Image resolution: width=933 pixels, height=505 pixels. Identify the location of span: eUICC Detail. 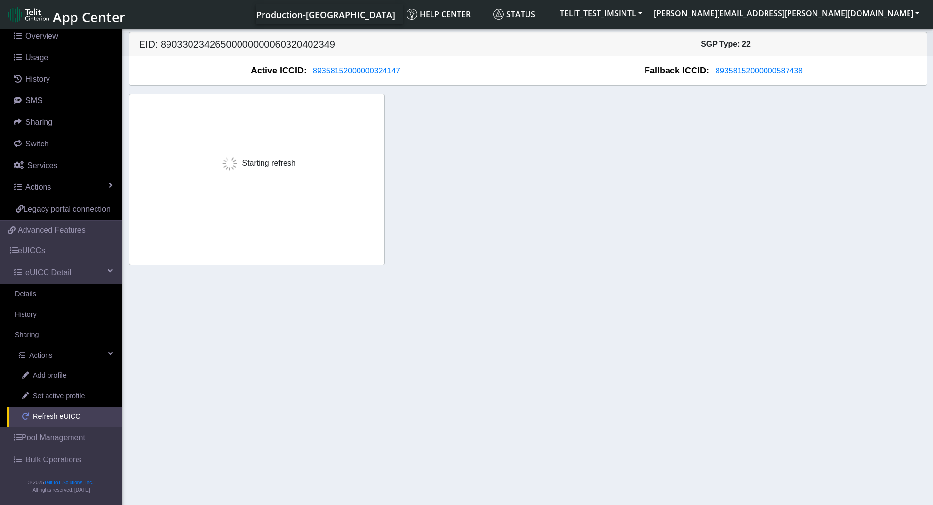
(48, 273).